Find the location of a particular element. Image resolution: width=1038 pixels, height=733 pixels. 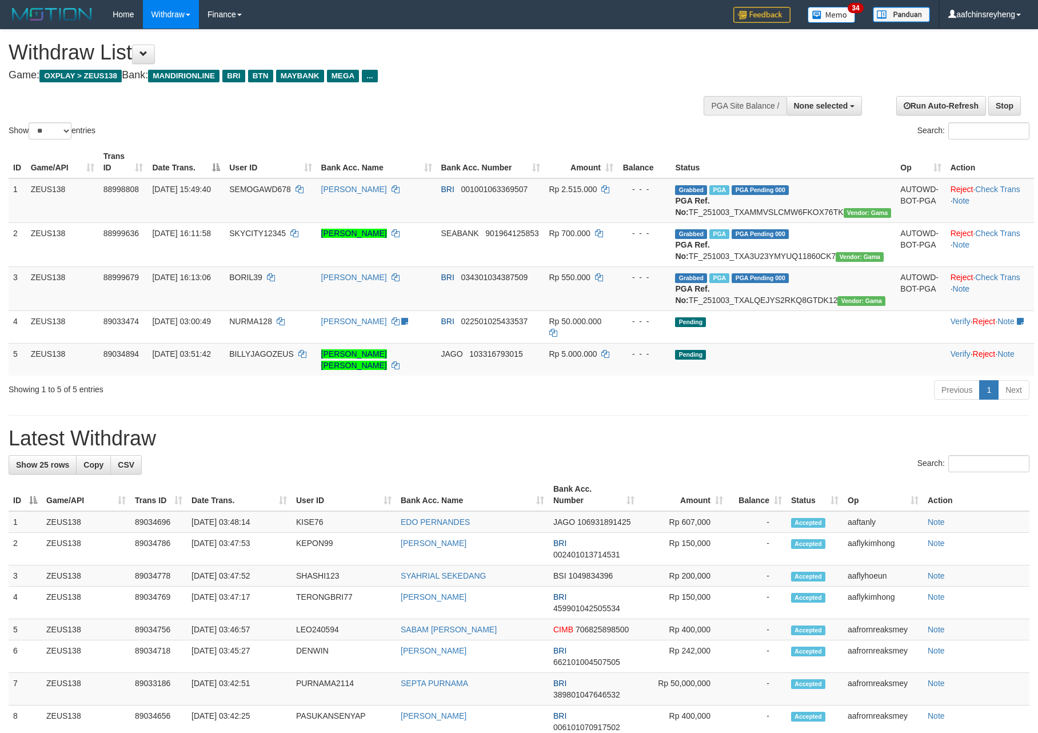

span: Marked by aafanarl is located at coordinates (719, 234).